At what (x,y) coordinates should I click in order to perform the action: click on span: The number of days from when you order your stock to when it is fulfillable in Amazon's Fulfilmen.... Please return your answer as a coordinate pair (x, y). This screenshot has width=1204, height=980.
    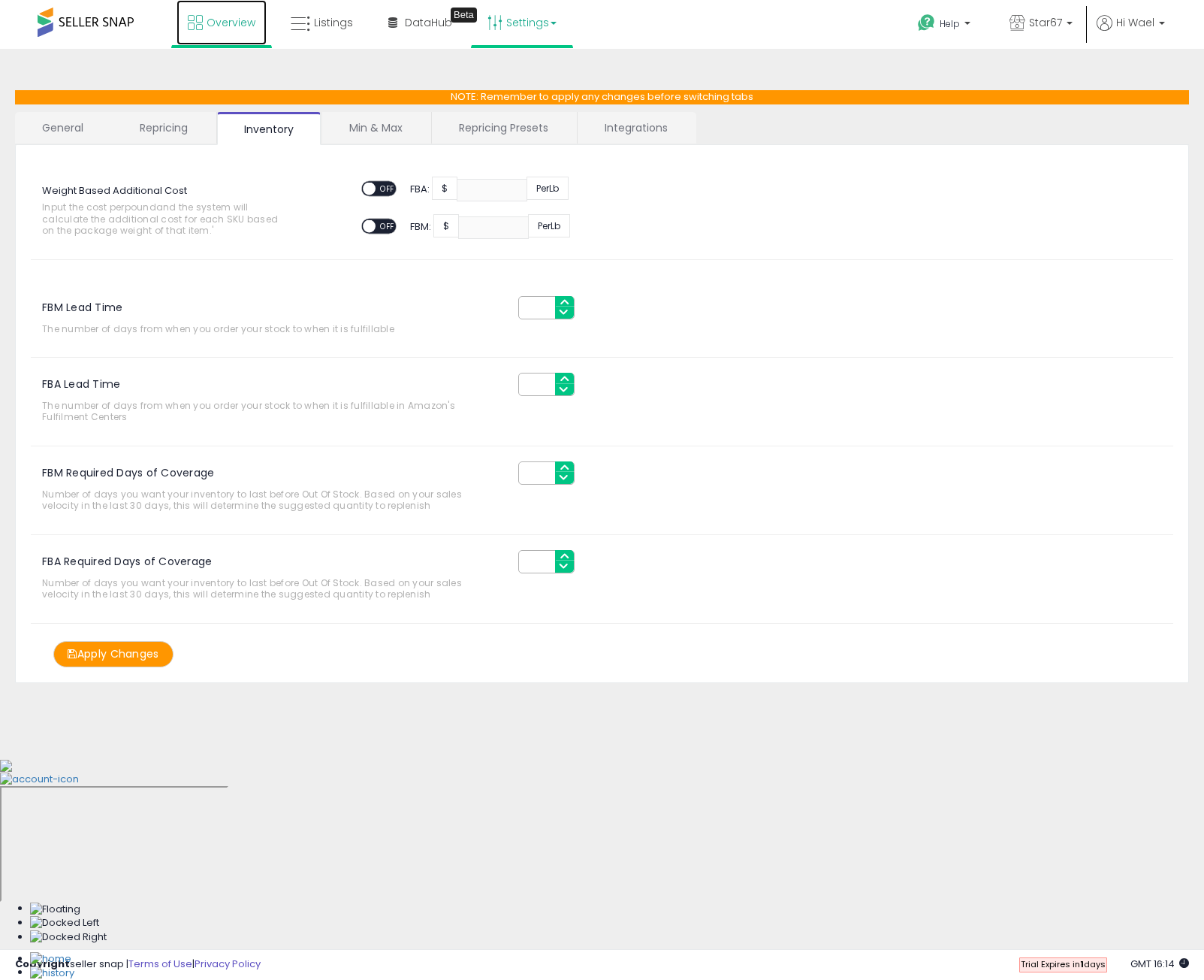
    Looking at the image, I should click on (269, 411).